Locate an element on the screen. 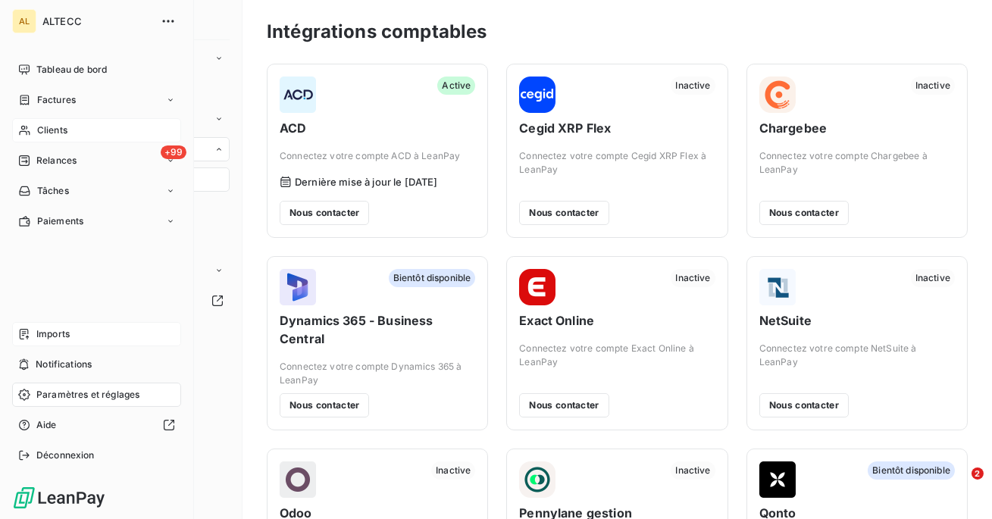 This screenshot has height=519, width=992. span: Relances is located at coordinates (56, 161).